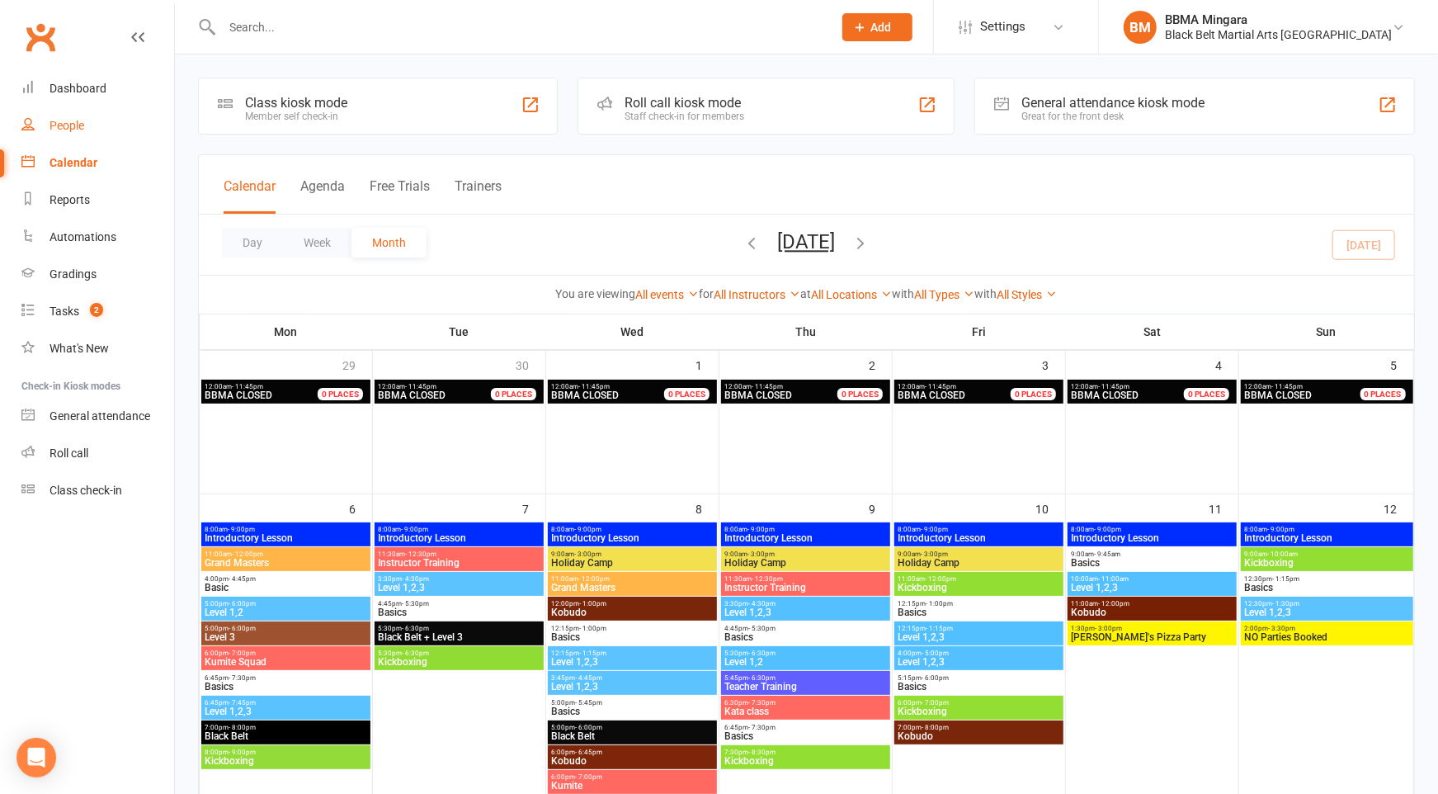 The image size is (1438, 794). What do you see at coordinates (936, 677) in the screenshot?
I see `span: - 6:00pm` at bounding box center [936, 677].